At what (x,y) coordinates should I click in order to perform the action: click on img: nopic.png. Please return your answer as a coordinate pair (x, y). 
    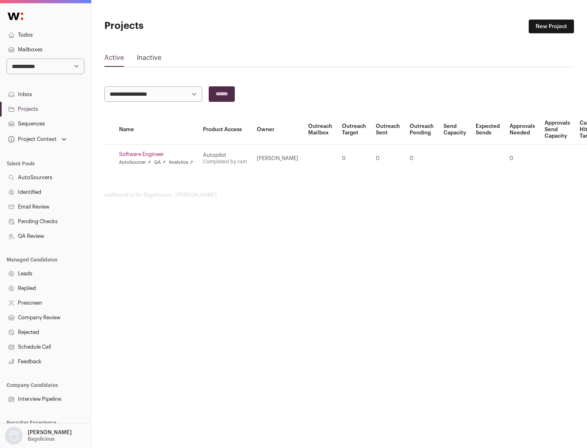
    Looking at the image, I should click on (14, 436).